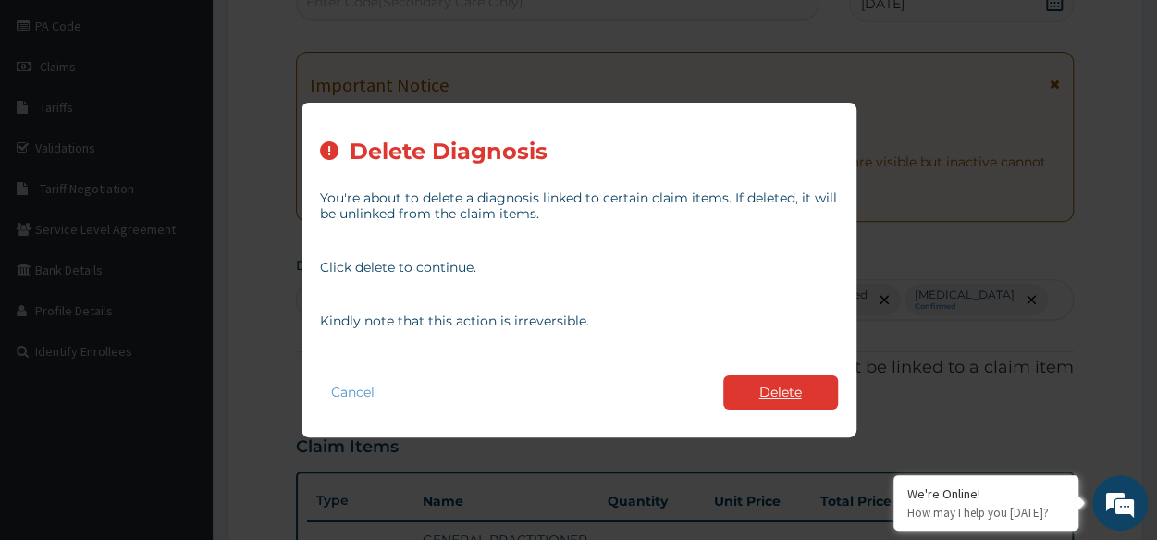  Describe the element at coordinates (55, 116) in the screenshot. I see `img: d_794563401_company_1708531726252_794563401` at that location.